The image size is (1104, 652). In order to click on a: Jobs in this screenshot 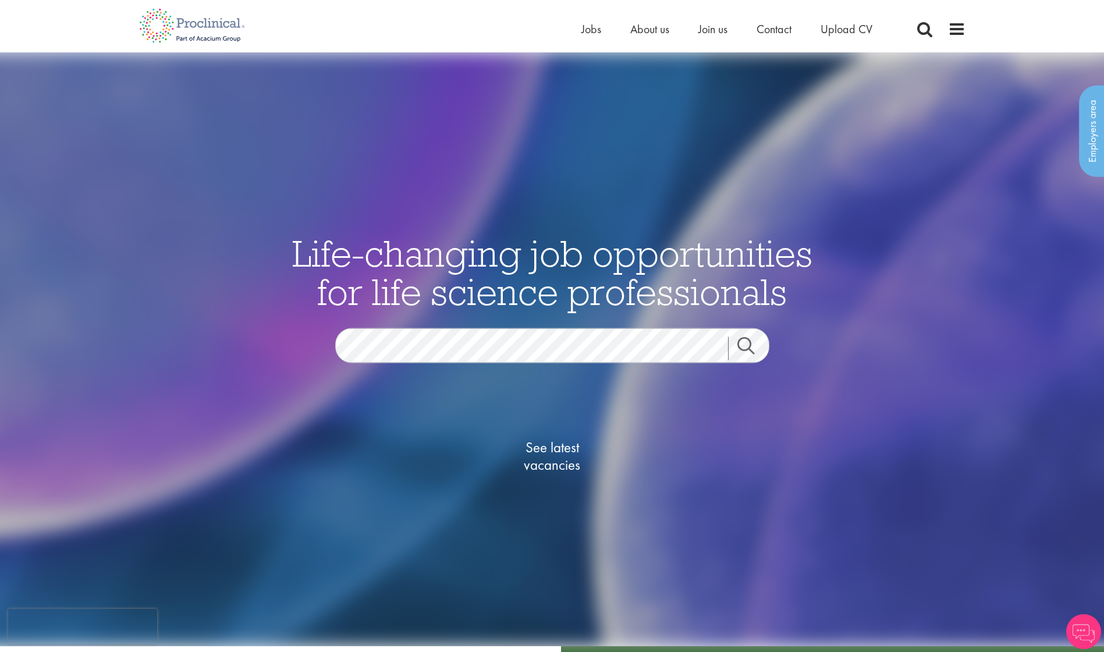, I will do `click(591, 29)`.